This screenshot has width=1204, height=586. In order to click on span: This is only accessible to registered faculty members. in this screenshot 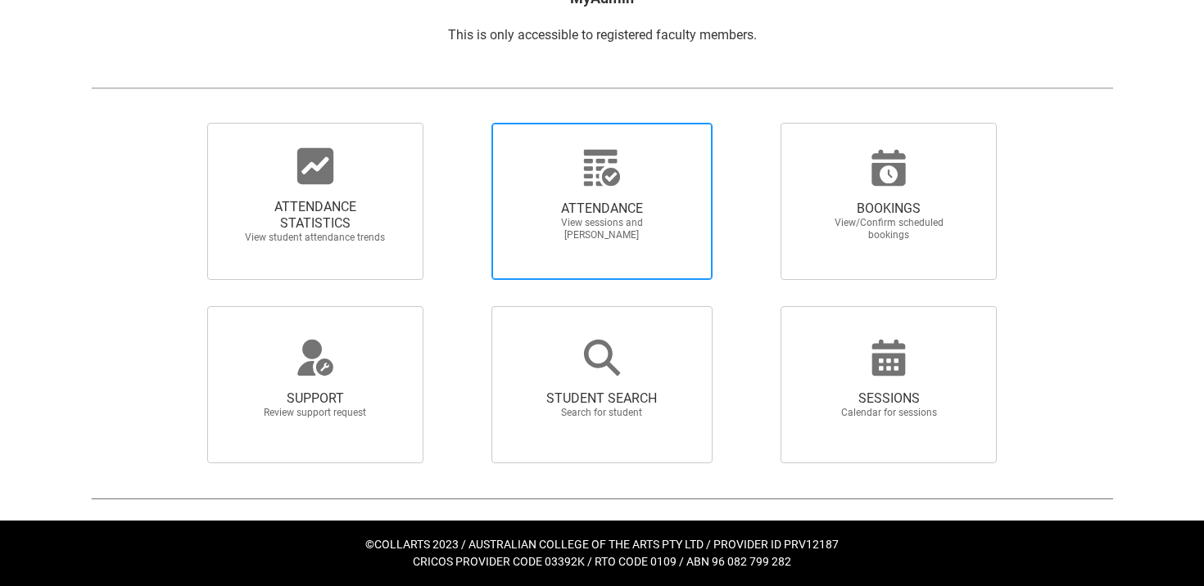, I will do `click(602, 34)`.